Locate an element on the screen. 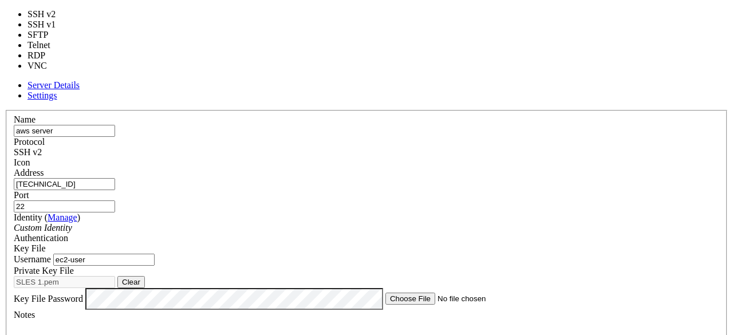 This screenshot has width=733, height=335. label: Icon is located at coordinates (22, 162).